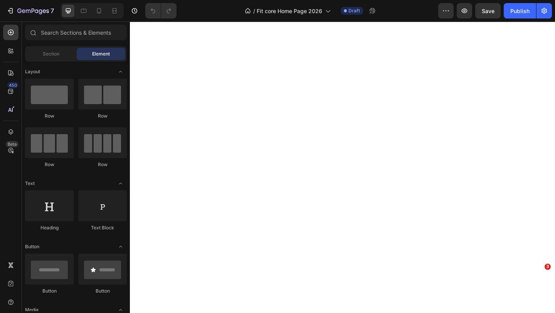 This screenshot has height=313, width=555. What do you see at coordinates (520, 11) in the screenshot?
I see `button: Publish` at bounding box center [520, 11].